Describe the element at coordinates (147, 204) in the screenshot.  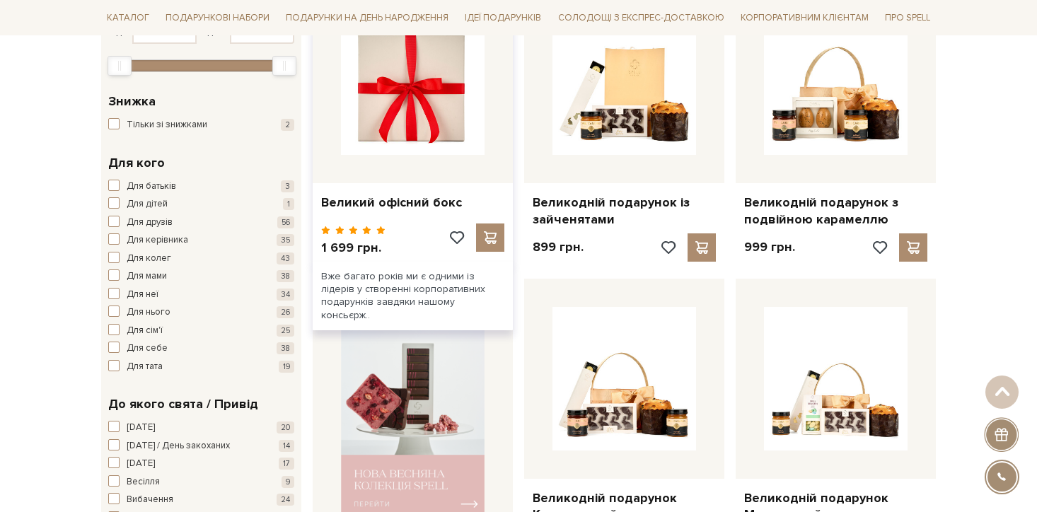
I see `span: Для дітей` at that location.